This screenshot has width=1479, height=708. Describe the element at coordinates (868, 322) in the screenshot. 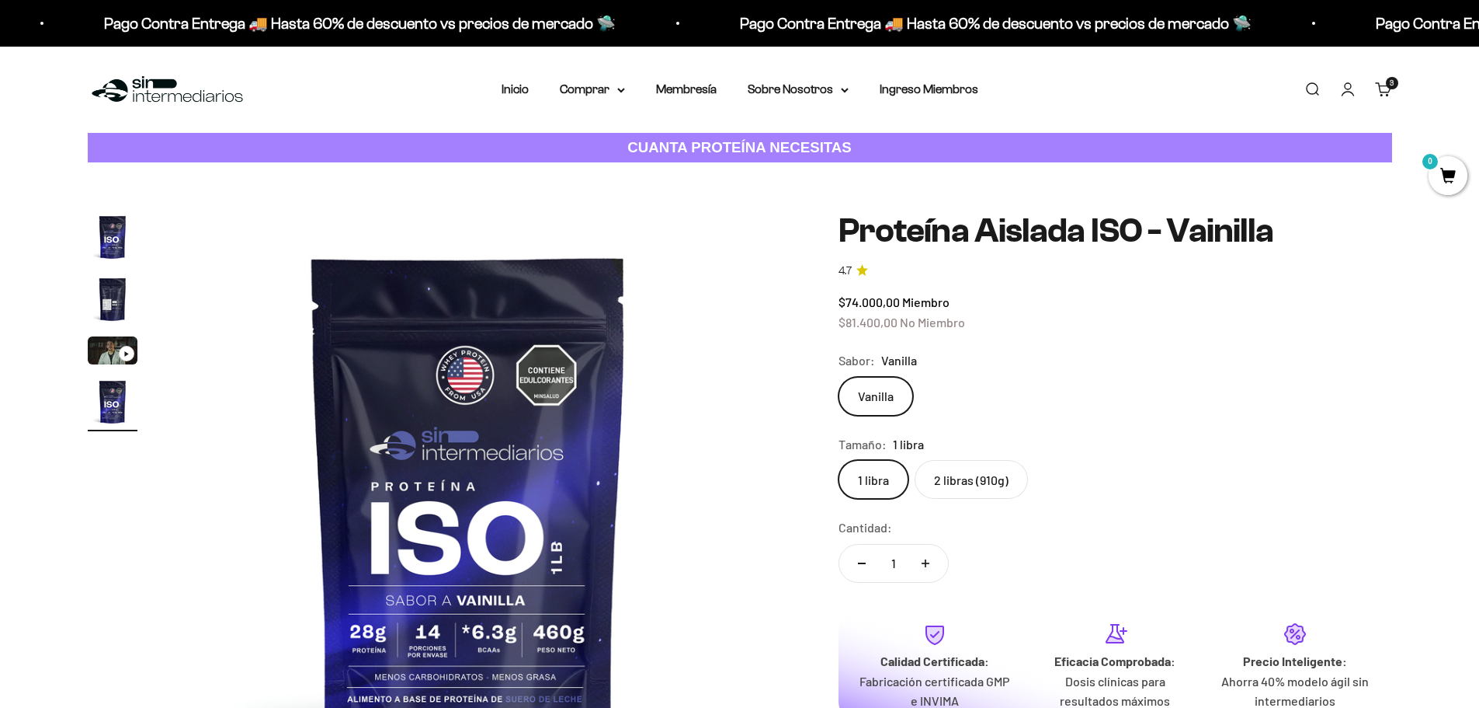

I see `span: $81.400,00` at that location.